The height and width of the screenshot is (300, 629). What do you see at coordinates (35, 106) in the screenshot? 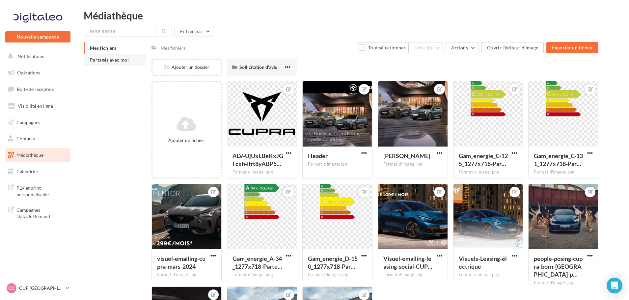
I see `span: Visibilité en ligne` at bounding box center [35, 106].